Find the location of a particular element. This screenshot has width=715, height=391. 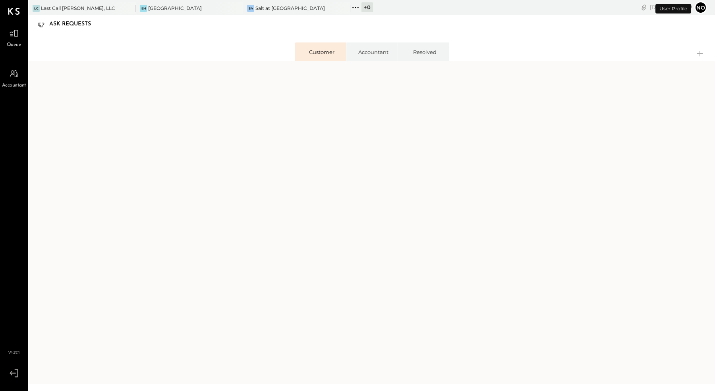

div: LC is located at coordinates (36, 8).